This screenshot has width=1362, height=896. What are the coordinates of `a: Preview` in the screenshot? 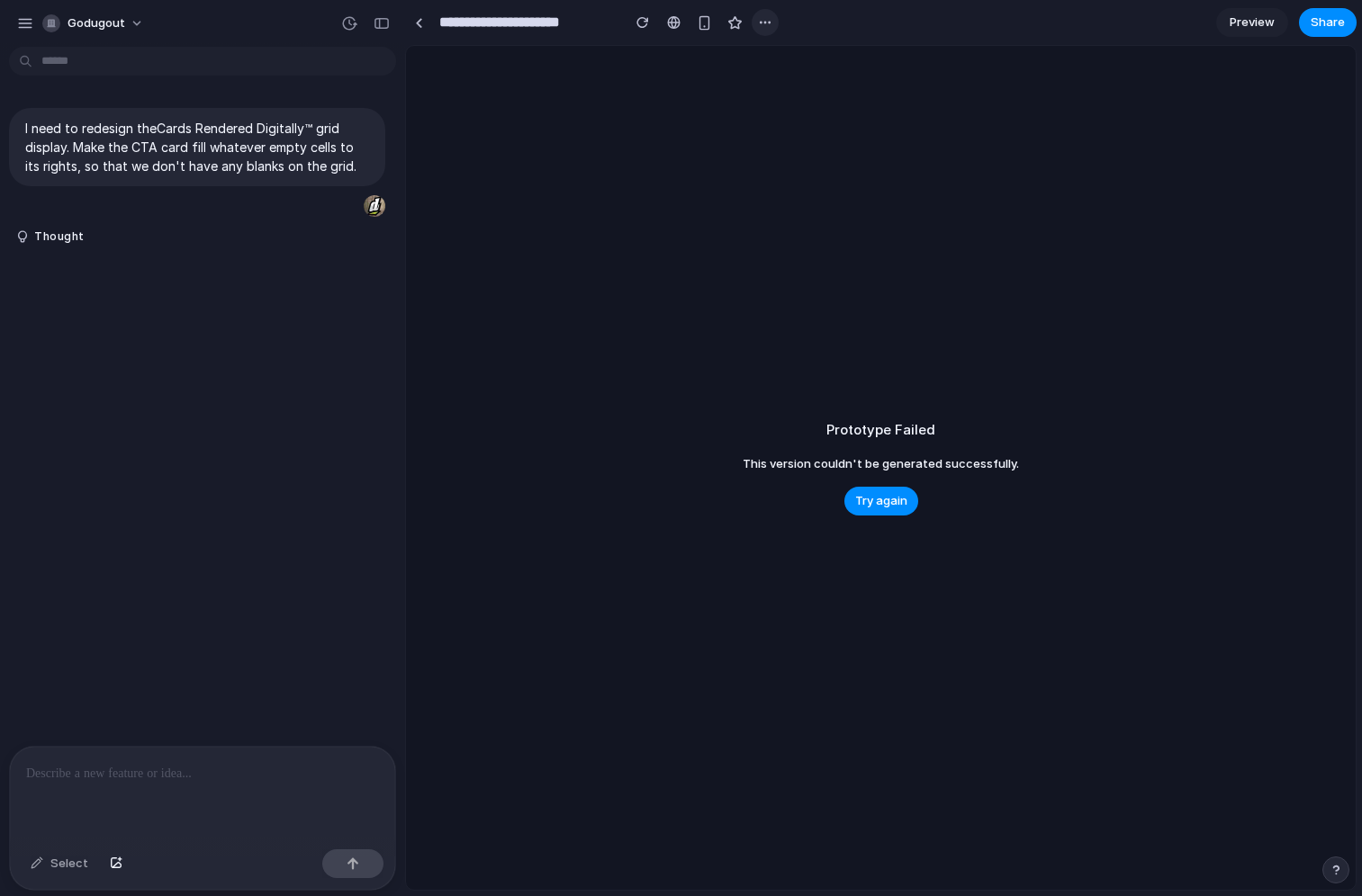 It's located at (1252, 22).